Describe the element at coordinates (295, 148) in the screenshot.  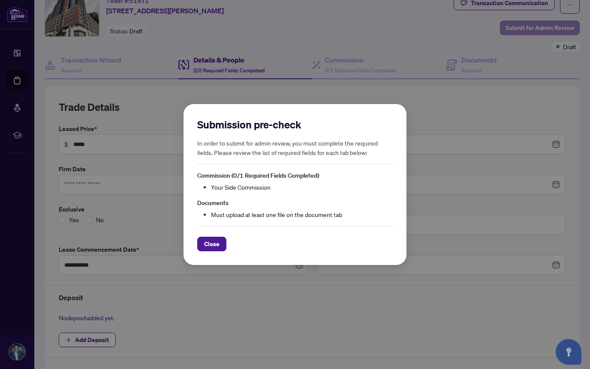
I see `h5: In order to submit for admin review, you must complete the required fields. Please review the lis...` at that location.